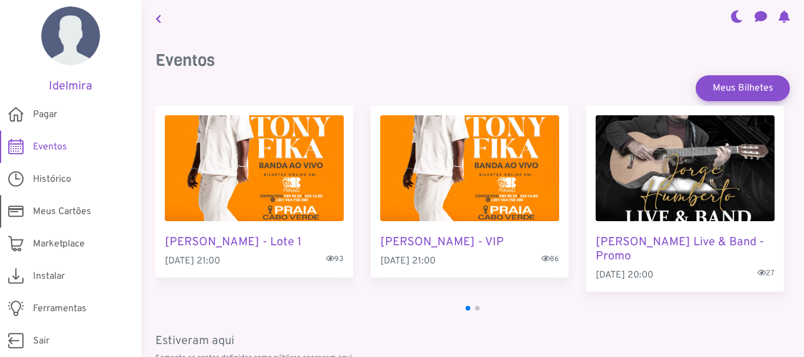  I want to click on span: Eventos, so click(50, 147).